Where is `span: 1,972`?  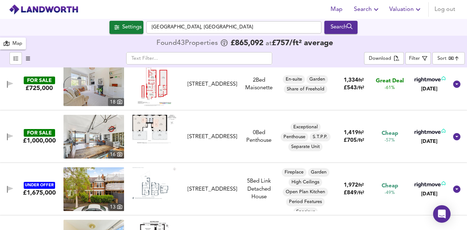
span: 1,972 is located at coordinates (351, 185).